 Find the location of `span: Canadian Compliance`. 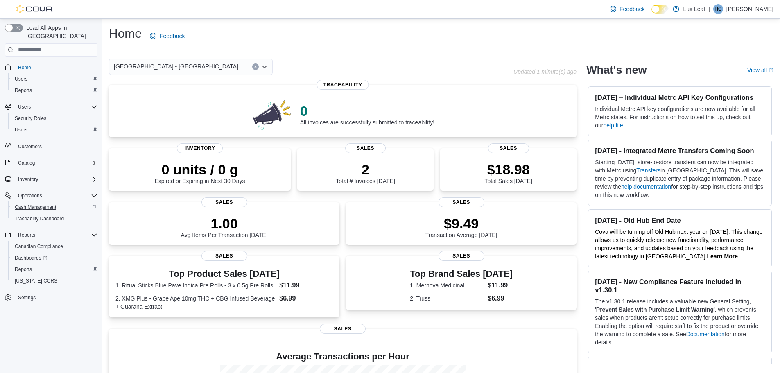

span: Canadian Compliance is located at coordinates (54, 247).